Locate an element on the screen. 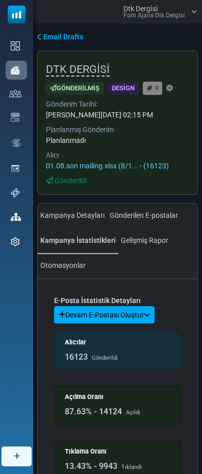 This screenshot has width=202, height=474. a: Otomasyonlar is located at coordinates (63, 266).